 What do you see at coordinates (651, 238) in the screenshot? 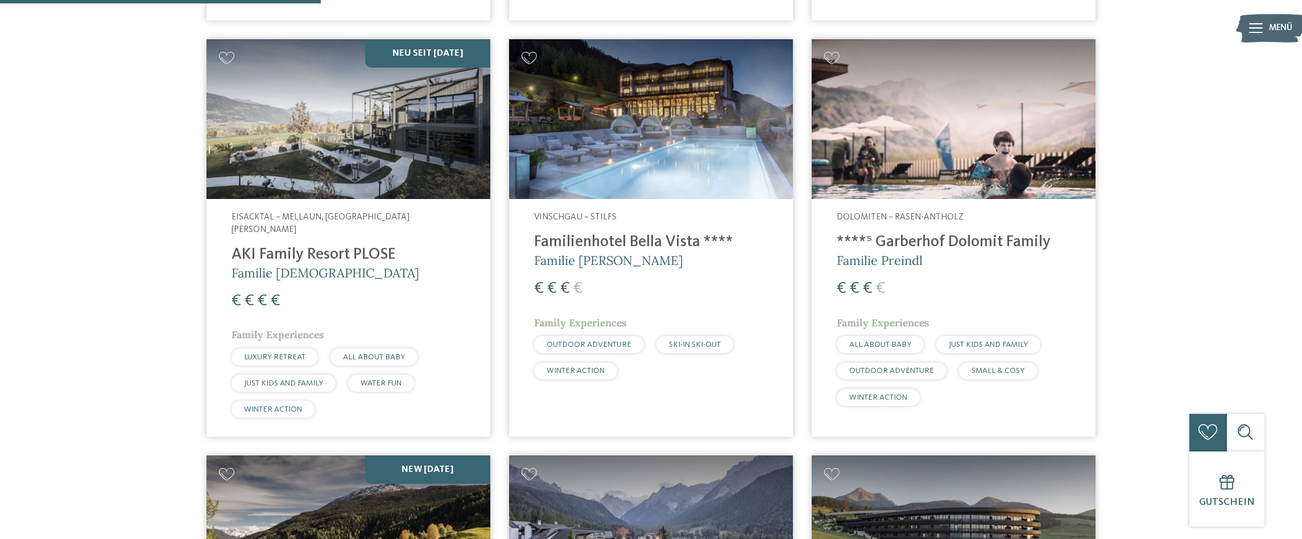
I see `a: Familienhotels gesucht? Hier findet ihr die besten! Vinschgau – Stilfs Familienhotel Bella Vista ...` at bounding box center [651, 238].